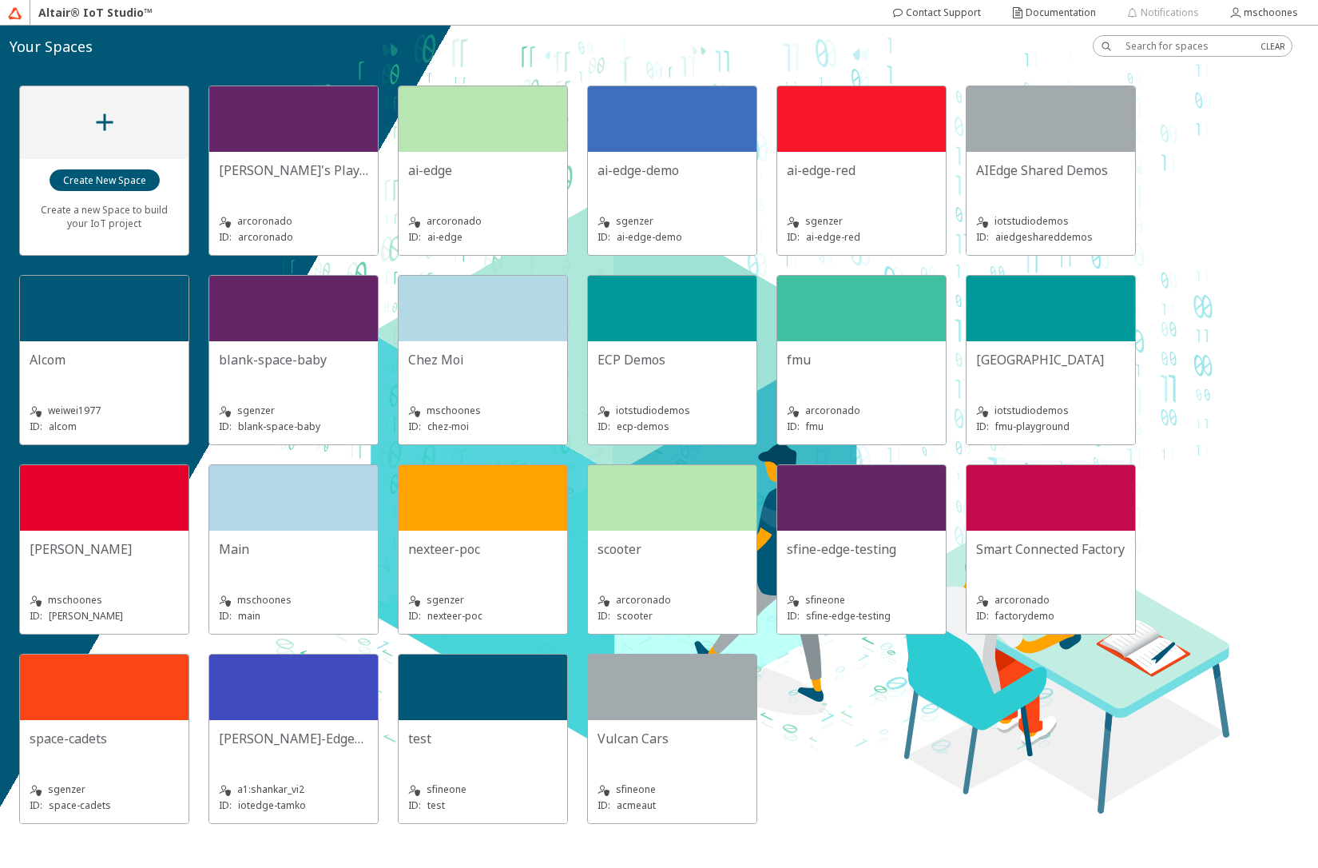 This screenshot has height=868, width=1318. I want to click on p: ai-edge, so click(445, 237).